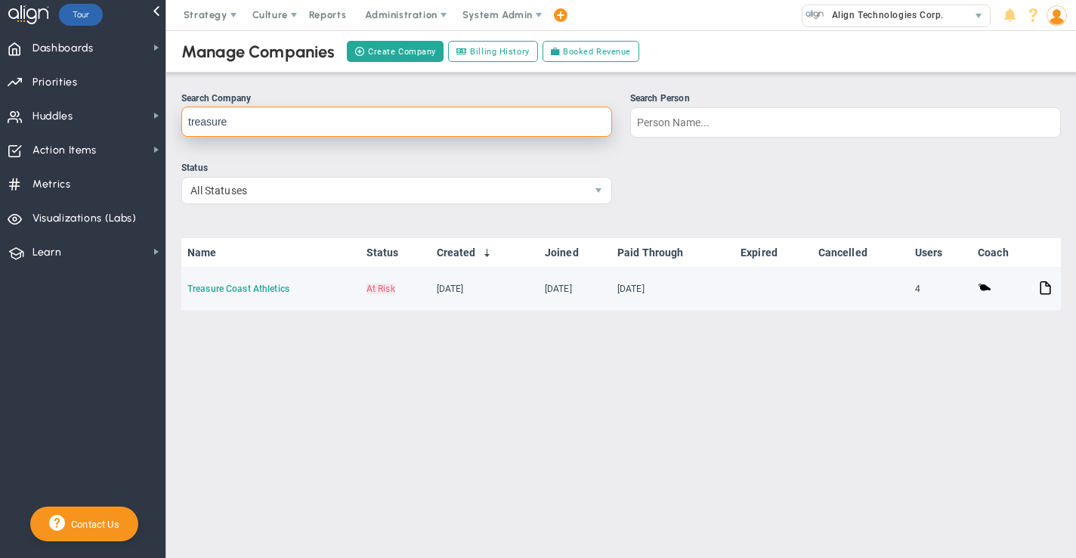 Image resolution: width=1076 pixels, height=558 pixels. I want to click on span: Metrics, so click(51, 184).